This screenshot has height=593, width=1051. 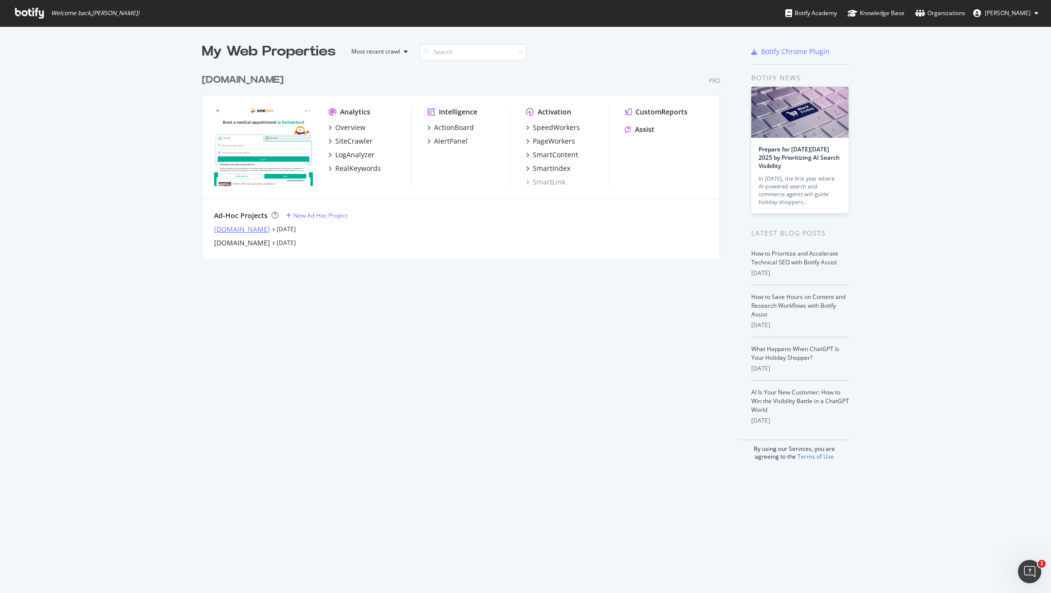 What do you see at coordinates (795, 353) in the screenshot?
I see `a: What Happens When ChatGPT Is Your Holiday Shopper?` at bounding box center [795, 353].